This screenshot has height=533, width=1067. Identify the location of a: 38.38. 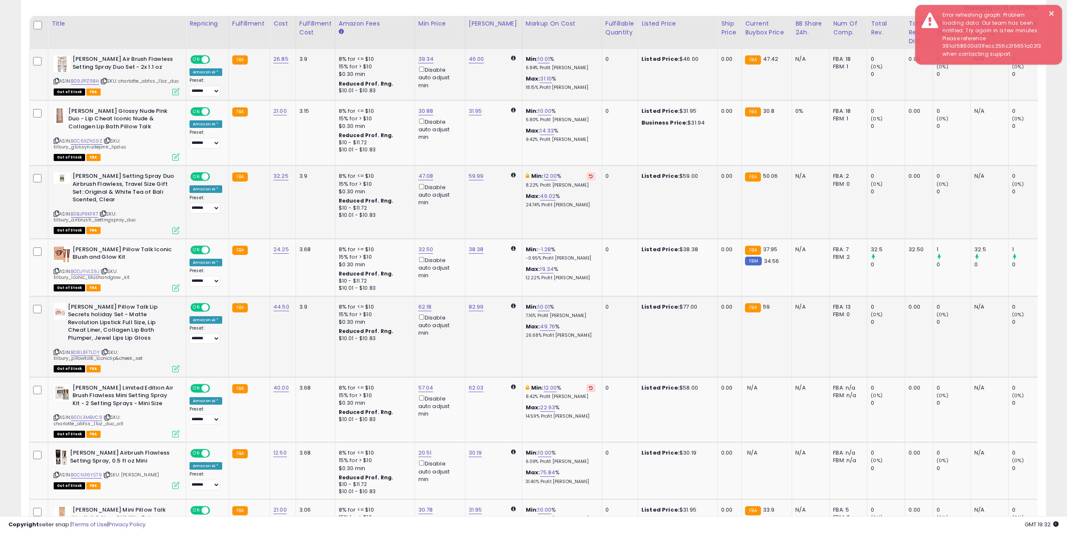
(476, 249).